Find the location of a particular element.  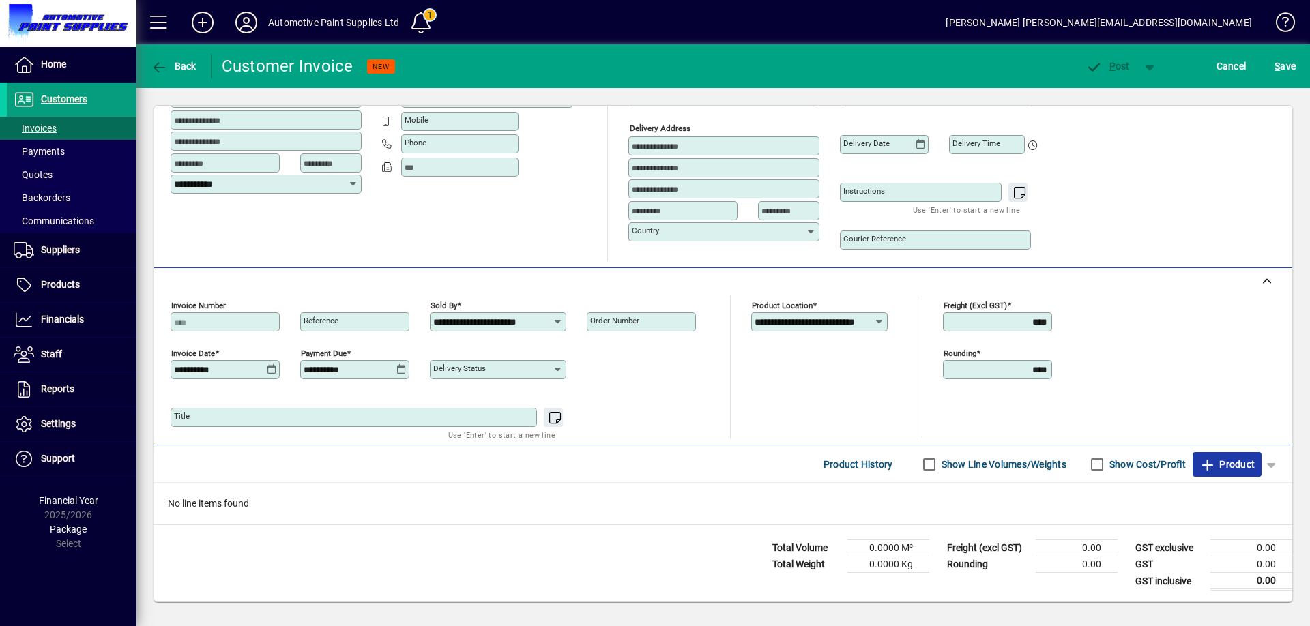

span: Communications is located at coordinates (54, 221).